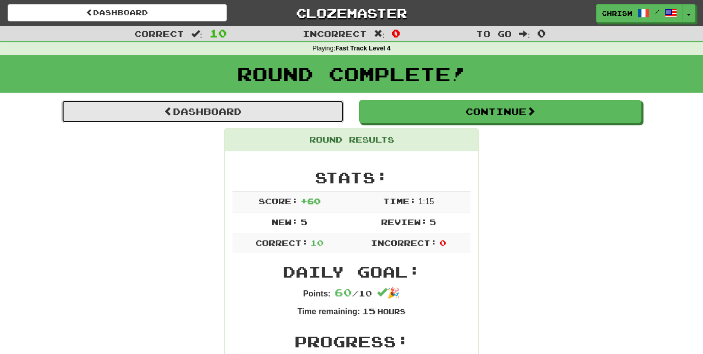 The image size is (703, 354). I want to click on span: / 10, so click(353, 293).